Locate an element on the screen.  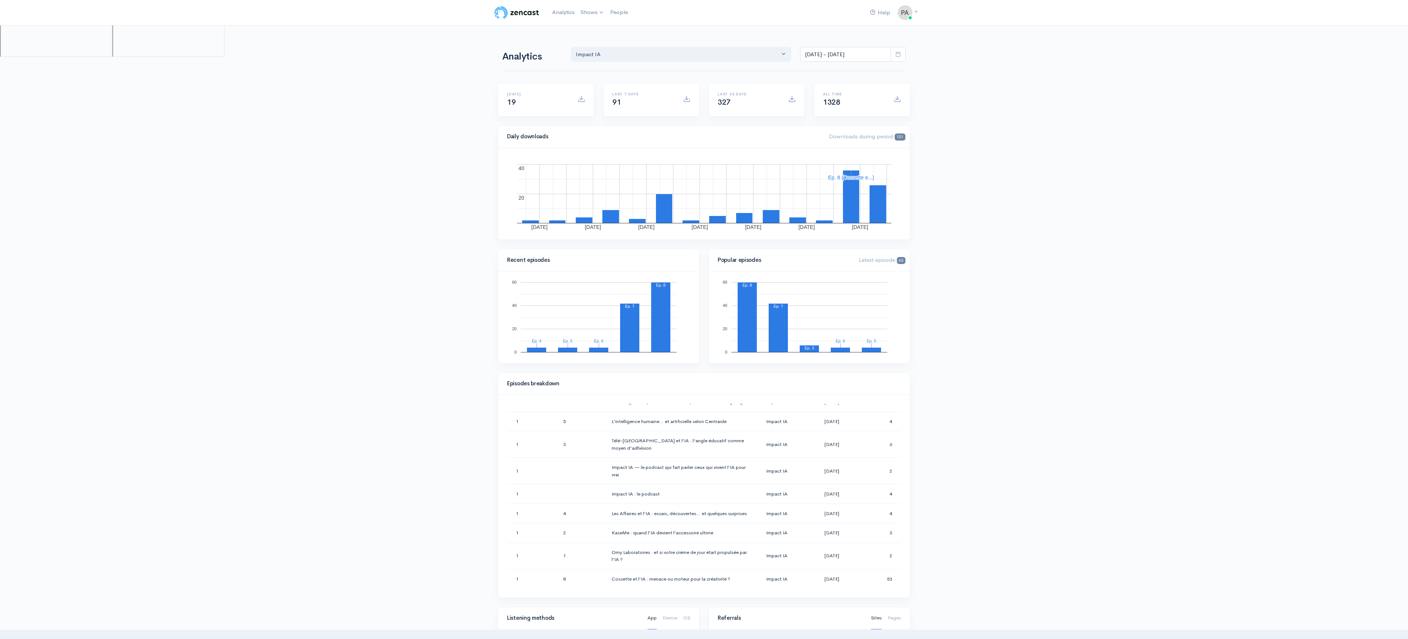
h4: Recent episodes is located at coordinates (597, 260).